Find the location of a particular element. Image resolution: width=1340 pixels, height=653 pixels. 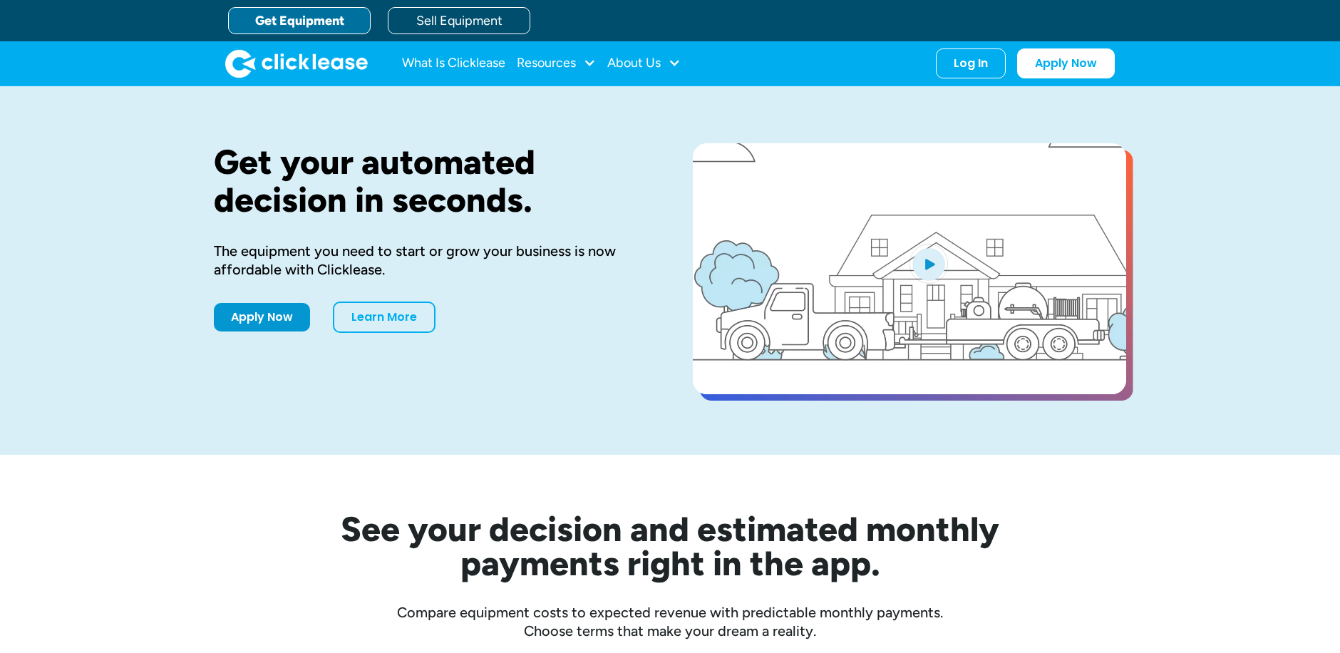

a: Learn More is located at coordinates (384, 317).